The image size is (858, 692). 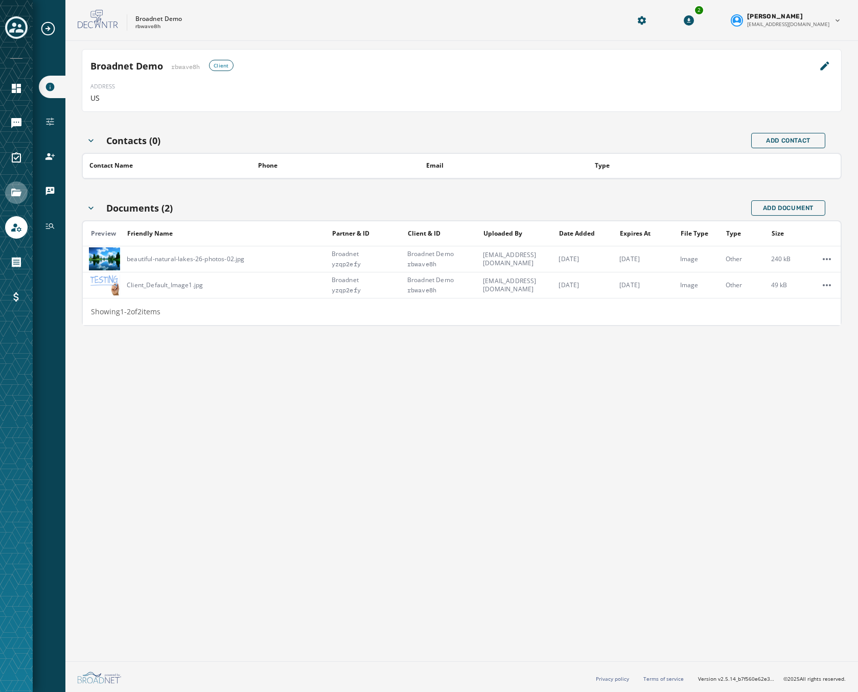 What do you see at coordinates (103, 86) in the screenshot?
I see `span: ADDRESS` at bounding box center [103, 86].